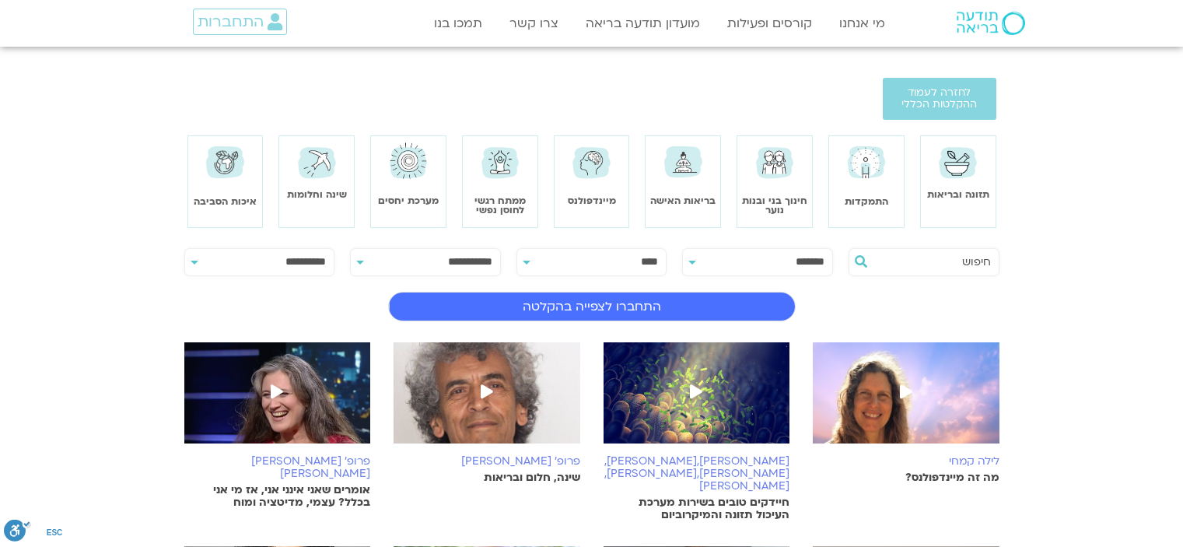  I want to click on img: %D7%9E%D7%99%D7%99%D7%A0%D7%93%D7%A4%D7%95%D7%9C%D7%A0%D7%A1.jpg, so click(906, 401).